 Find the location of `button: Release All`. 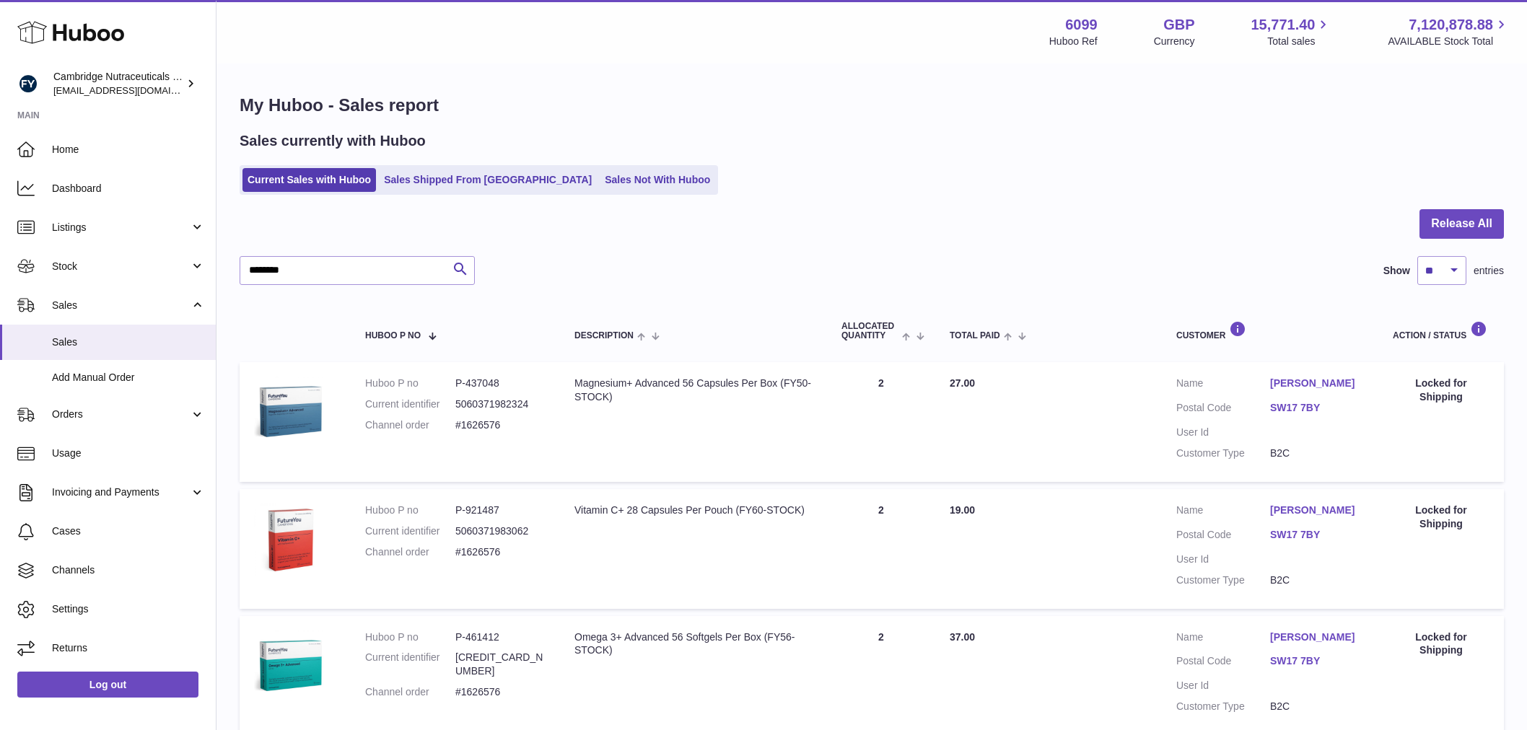

button: Release All is located at coordinates (1461, 224).